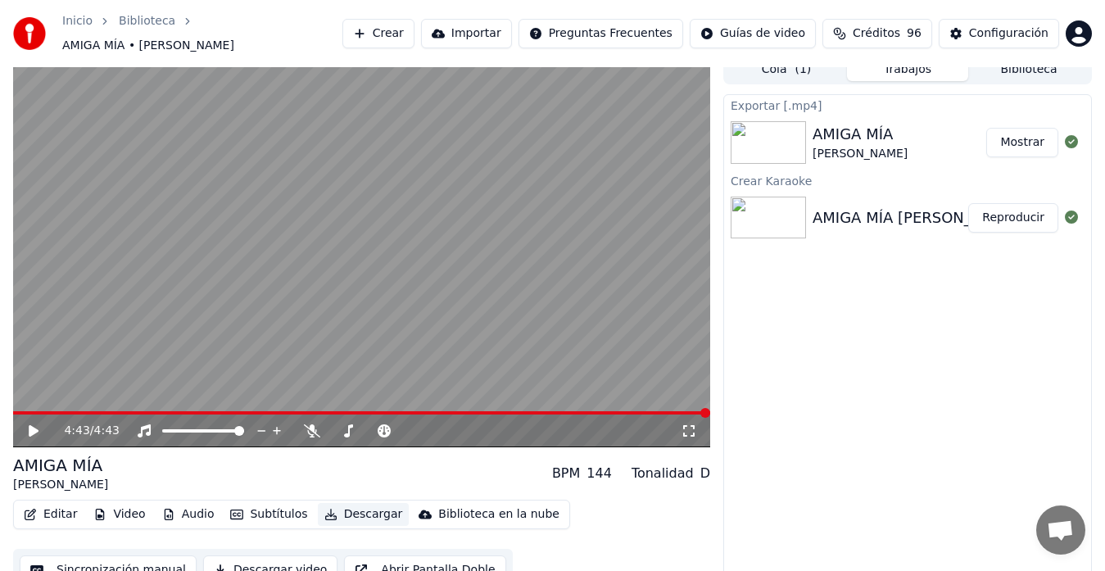  I want to click on button: Preguntas Frecuentes, so click(601, 34).